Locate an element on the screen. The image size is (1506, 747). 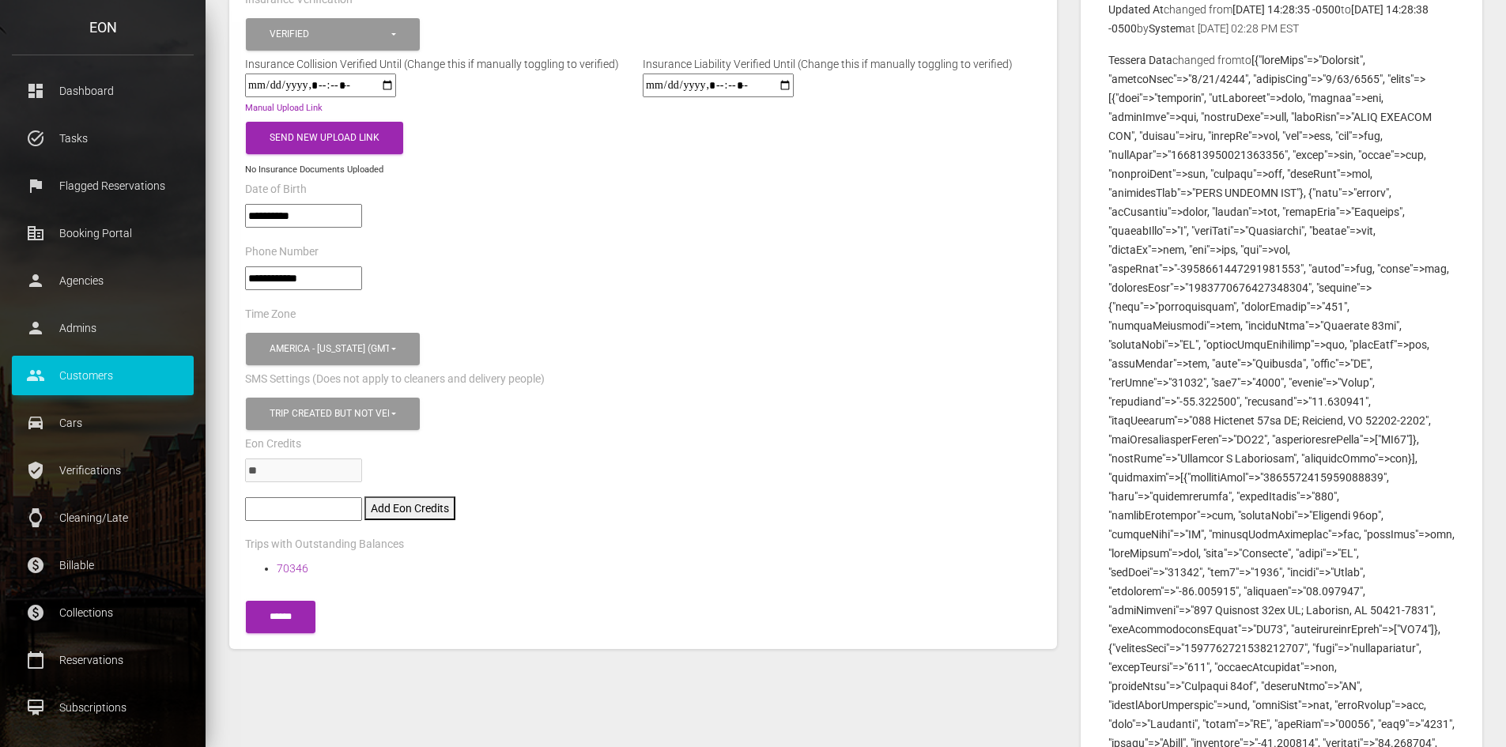
b: Updated At is located at coordinates (1136, 9).